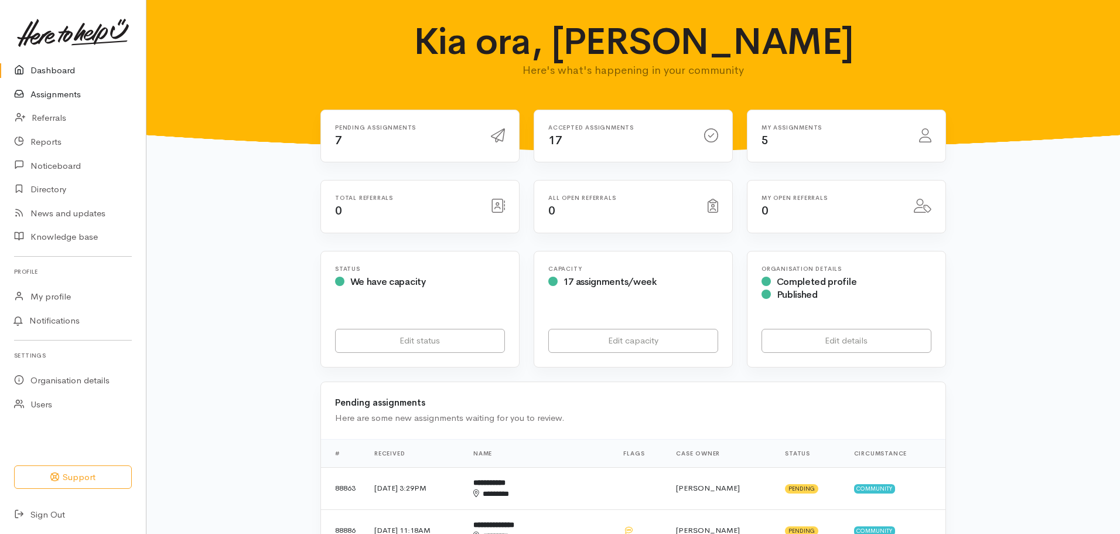 This screenshot has width=1120, height=534. What do you see at coordinates (640, 453) in the screenshot?
I see `th: Flags` at bounding box center [640, 453].